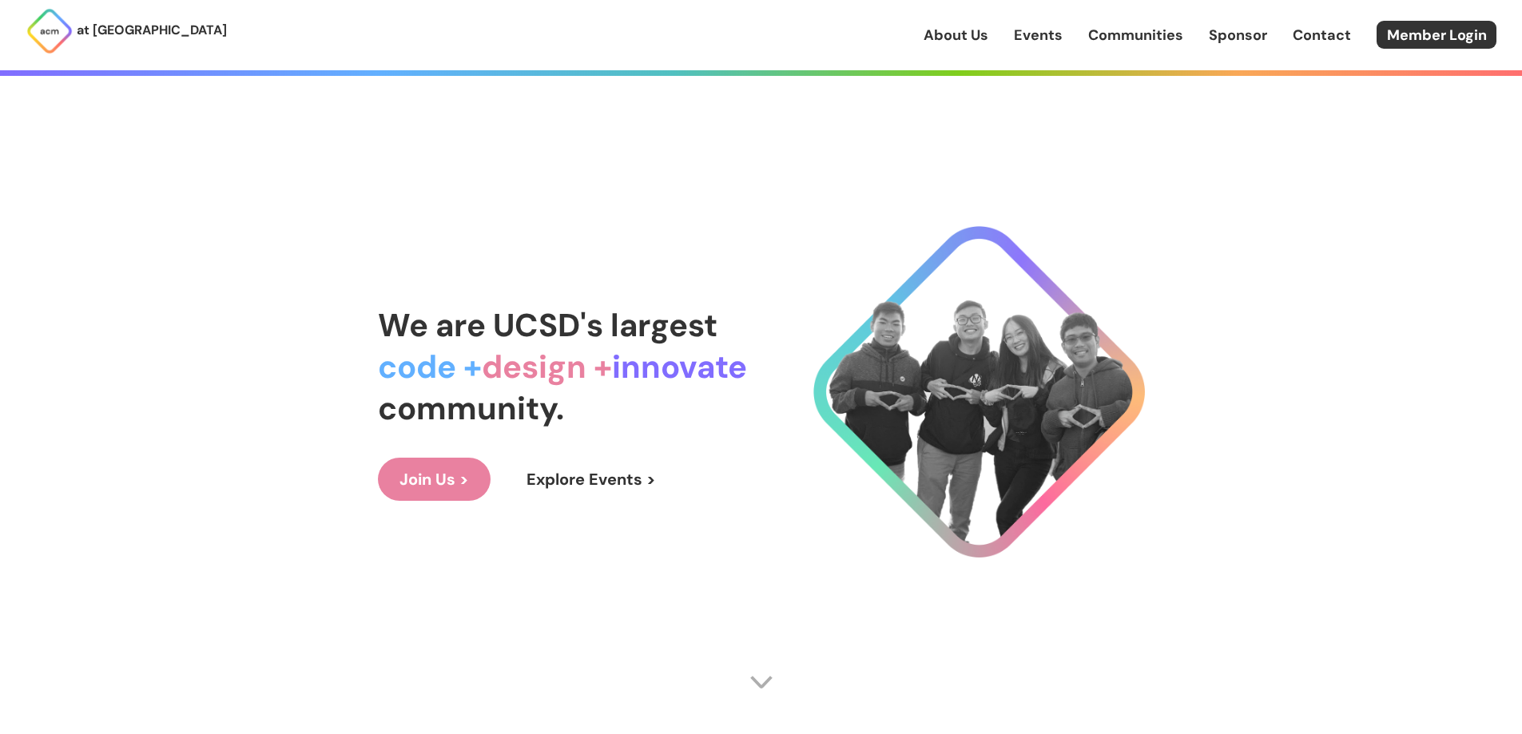 The image size is (1522, 734). What do you see at coordinates (434, 479) in the screenshot?
I see `a: Join Us >` at bounding box center [434, 479].